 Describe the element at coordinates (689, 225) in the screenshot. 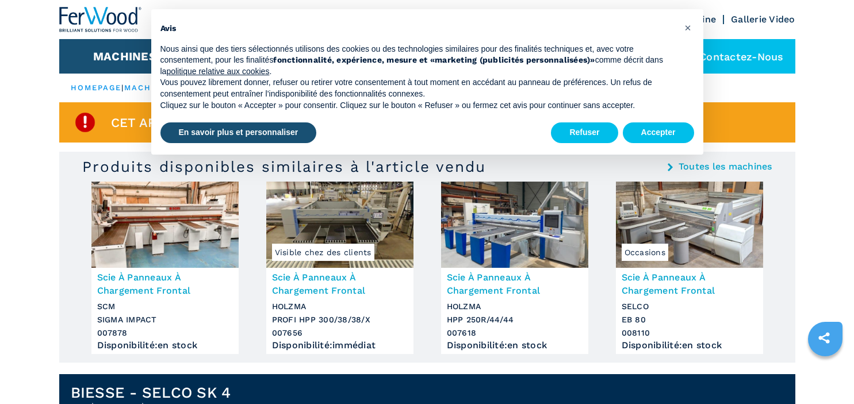

I see `img: Scie À Panneaux À Chargement Frontal SELCO EB 80` at that location.